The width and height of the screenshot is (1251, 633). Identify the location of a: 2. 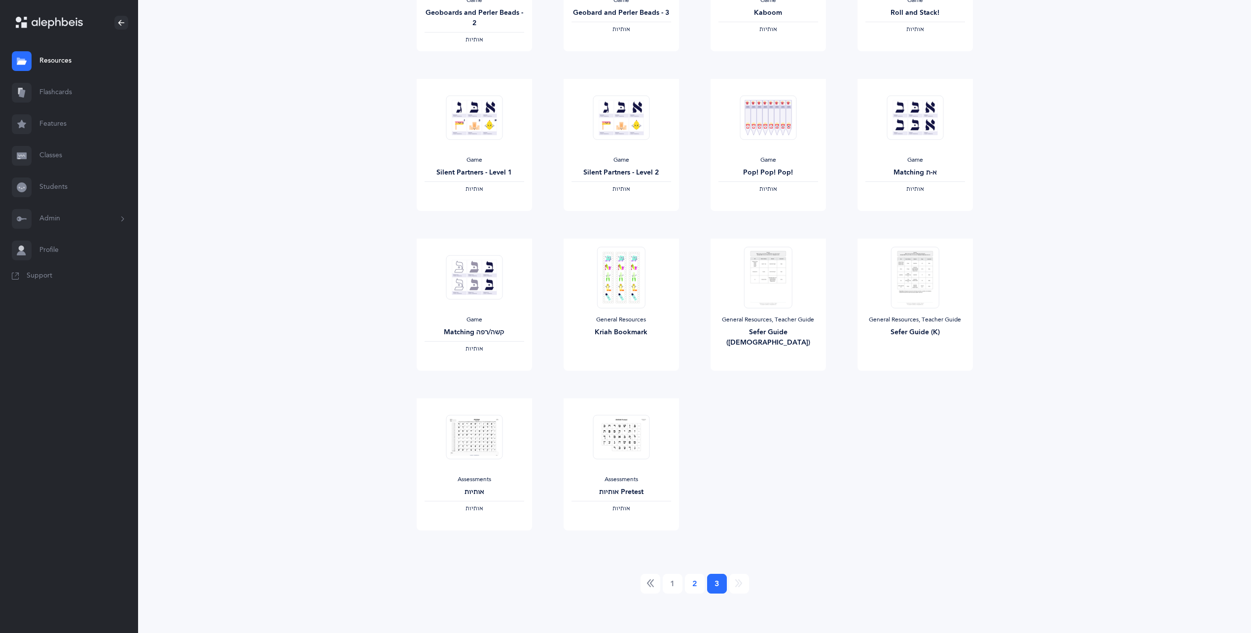
(695, 584).